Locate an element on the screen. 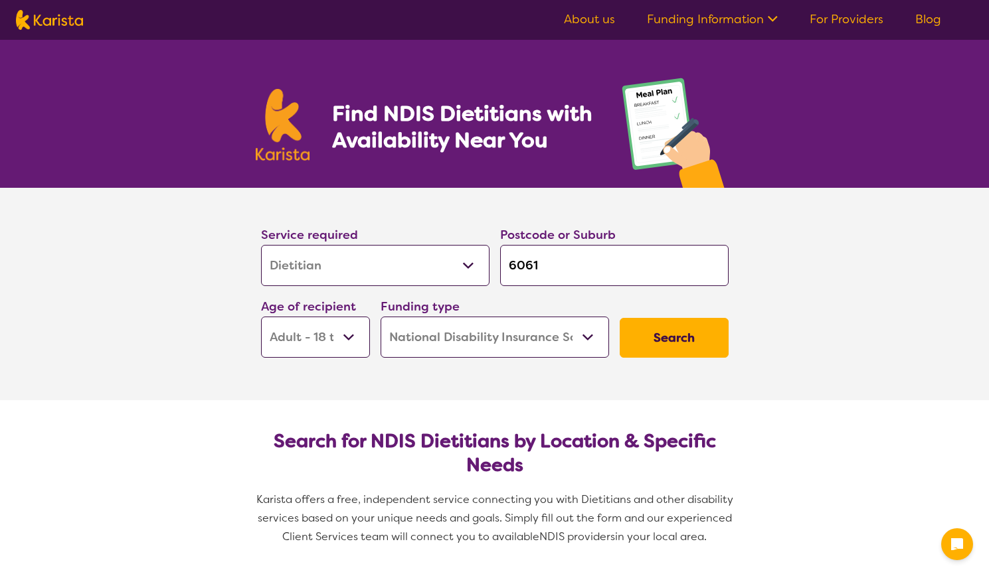 The image size is (989, 576). img: dietitian is located at coordinates (675, 129).